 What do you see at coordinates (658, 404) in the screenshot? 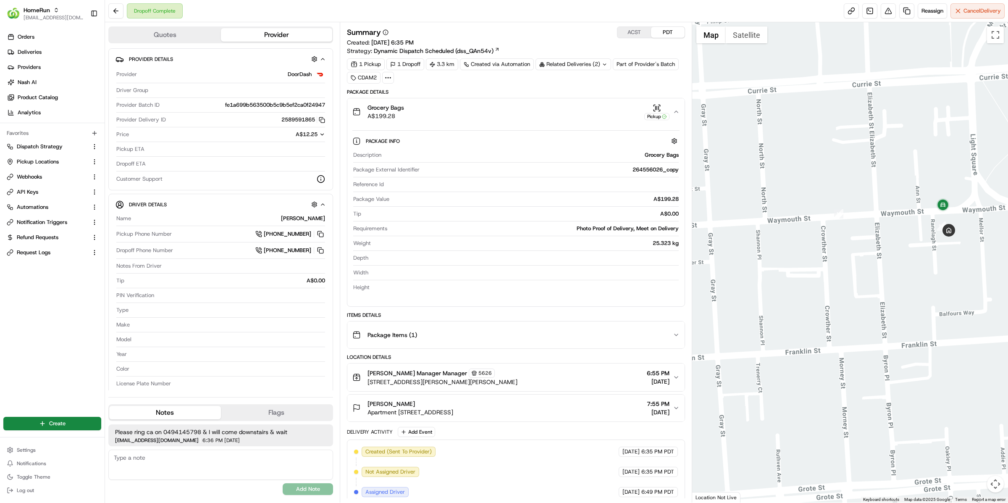
I see `span: 7:55 PM` at bounding box center [658, 404].